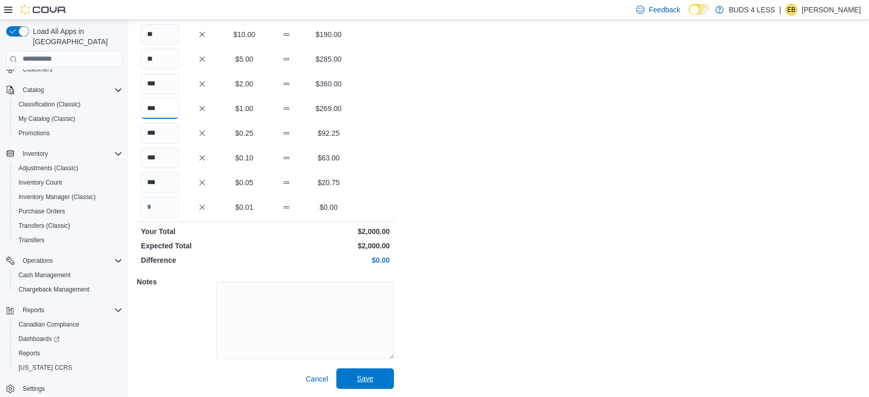 Image resolution: width=869 pixels, height=397 pixels. I want to click on p: $360.00, so click(329, 84).